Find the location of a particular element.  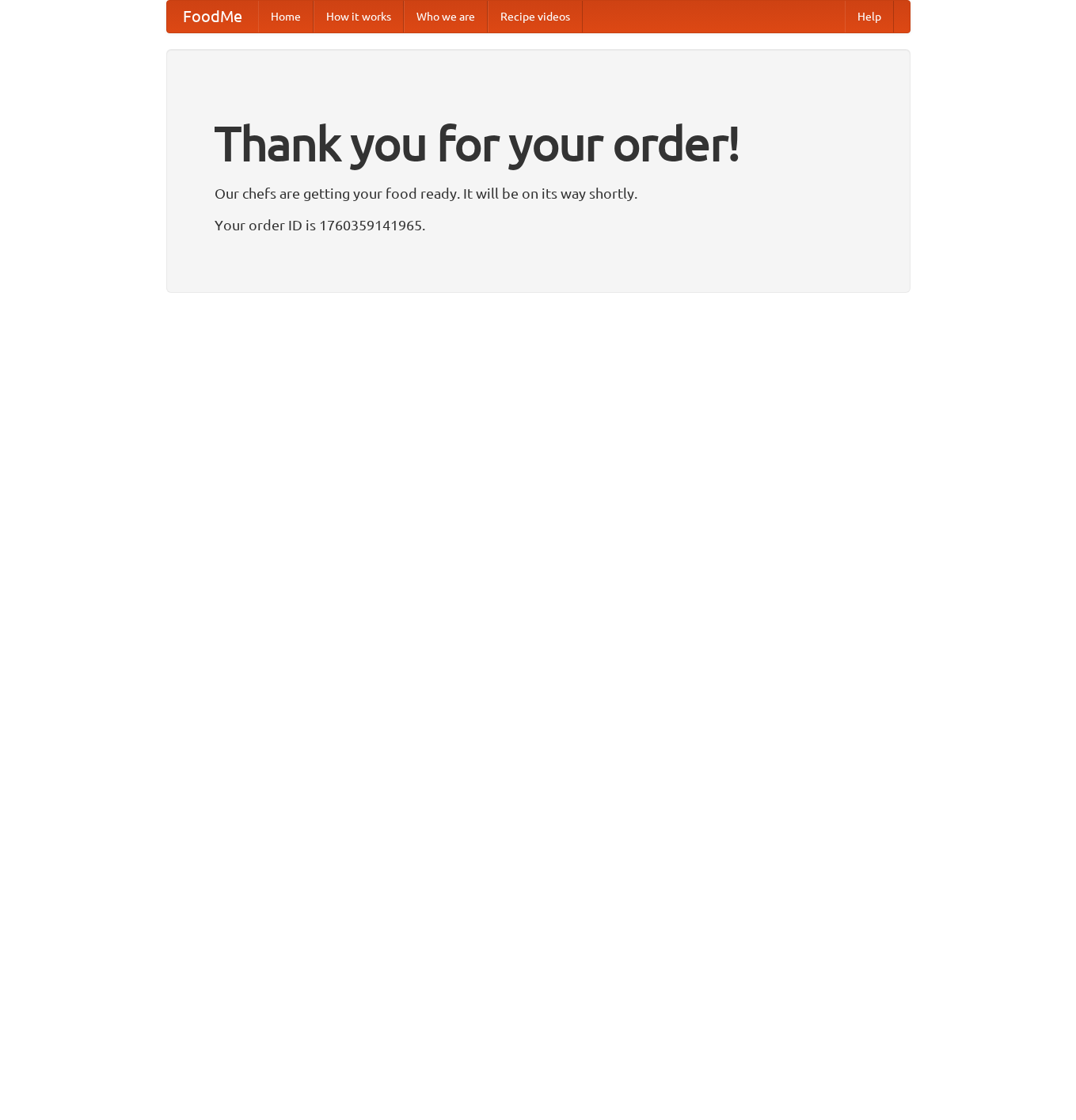

a: Help is located at coordinates (870, 16).